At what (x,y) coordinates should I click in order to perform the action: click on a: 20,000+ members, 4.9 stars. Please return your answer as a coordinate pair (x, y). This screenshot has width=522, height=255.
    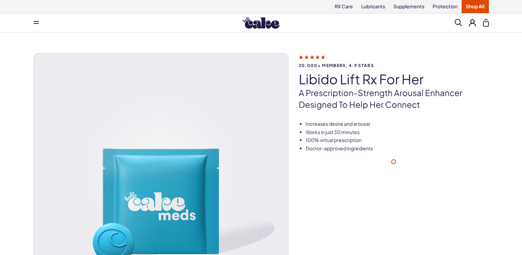
    Looking at the image, I should click on (394, 61).